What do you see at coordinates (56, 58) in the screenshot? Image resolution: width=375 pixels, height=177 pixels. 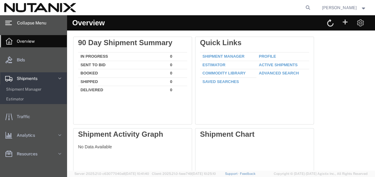 I see `td: Booked` at bounding box center [56, 58].